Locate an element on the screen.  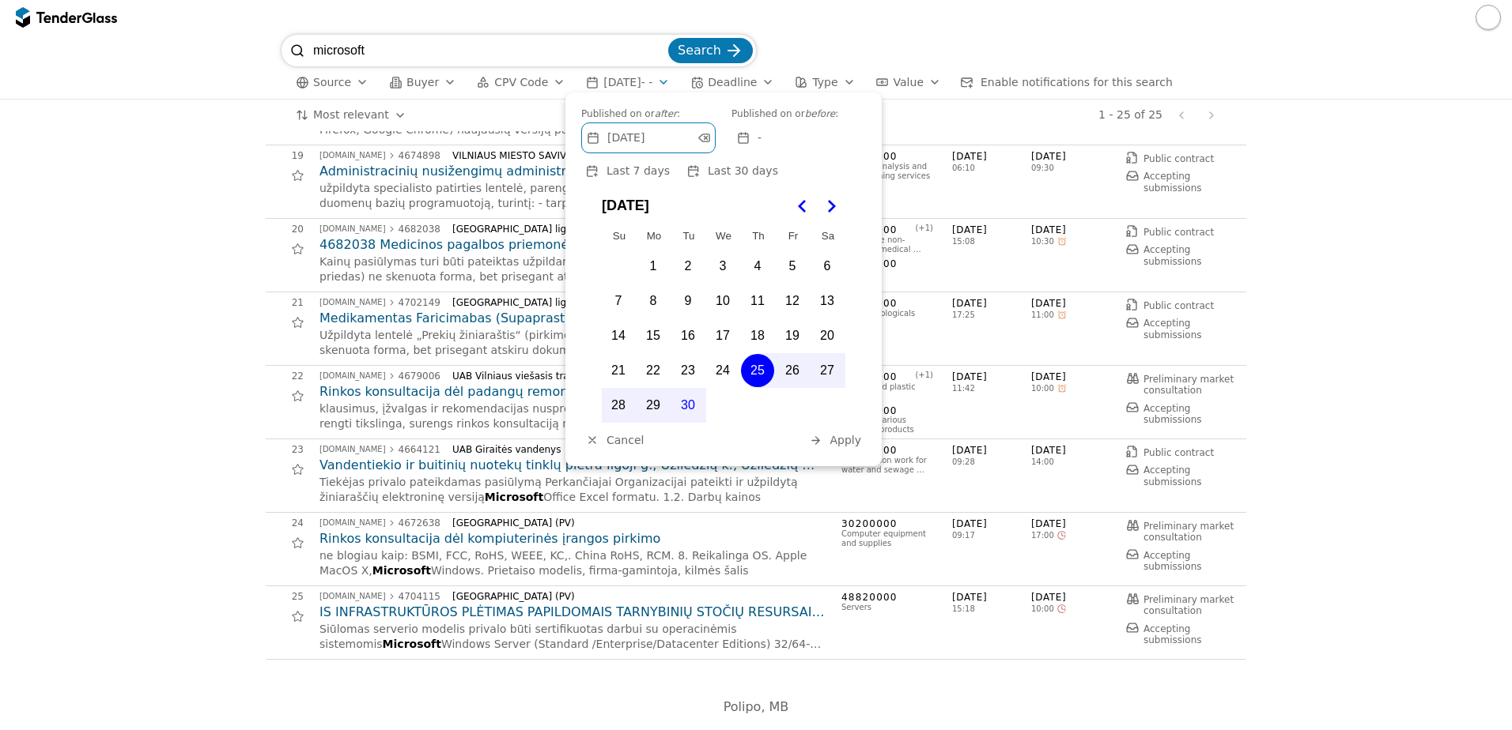
button: Thursday, September 25th, 2025 is located at coordinates (757, 371).